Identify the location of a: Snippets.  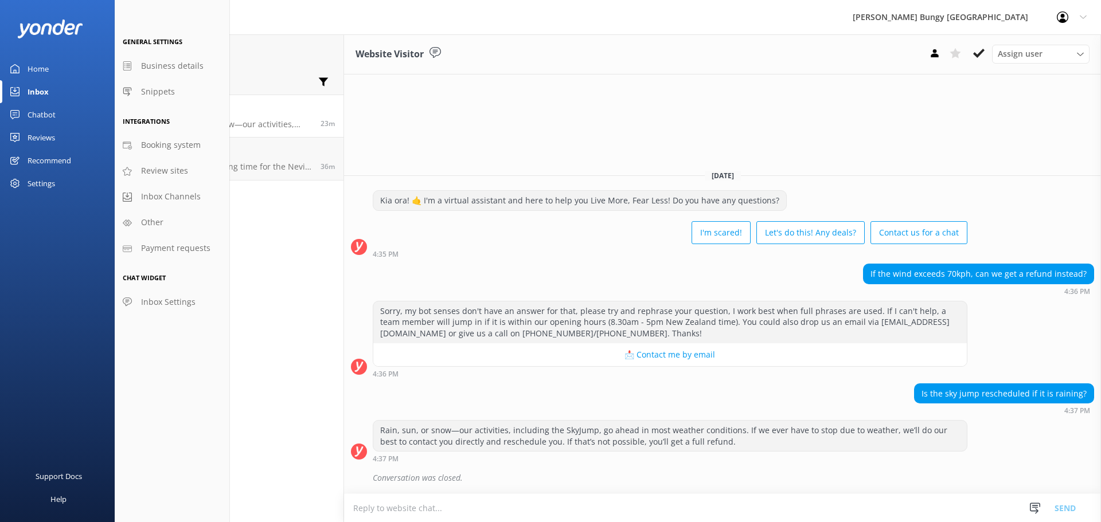
(172, 92).